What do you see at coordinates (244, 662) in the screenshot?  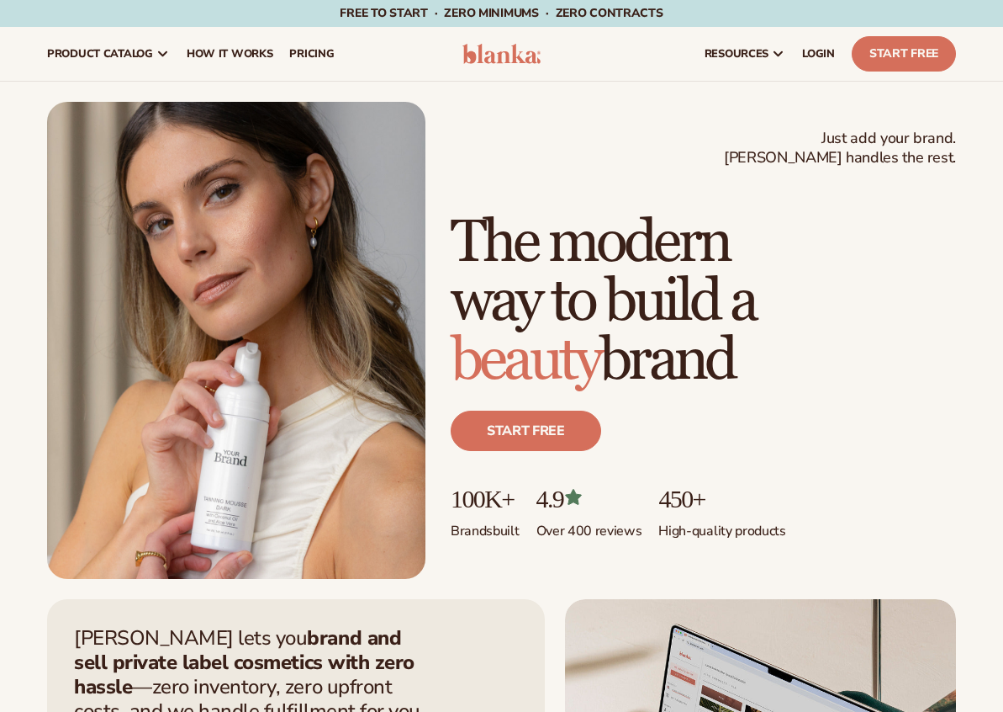 I see `strong: brand and sell private label cosmetics with zero hassle` at bounding box center [244, 662].